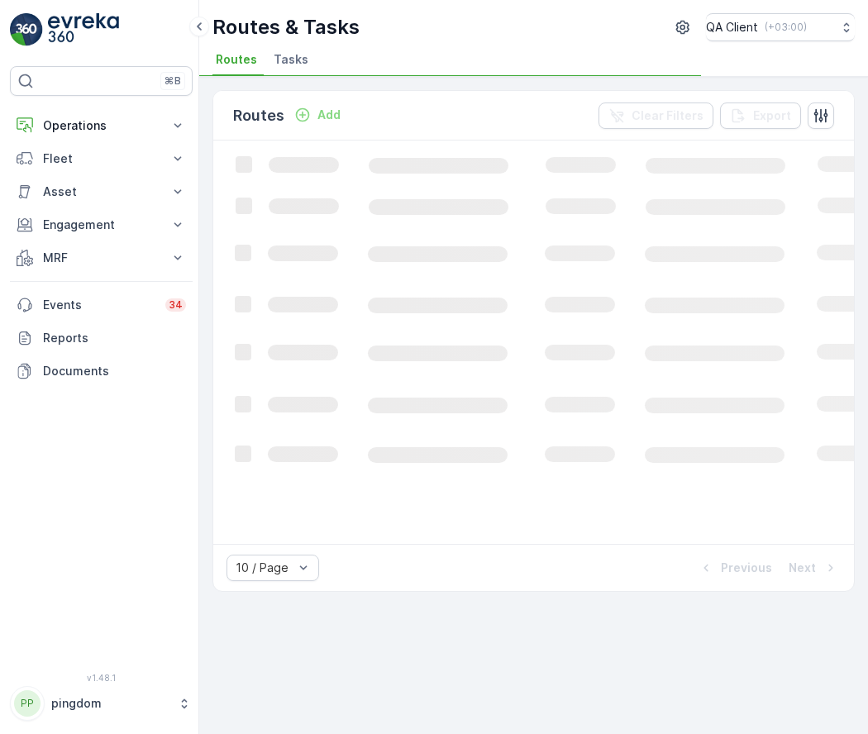 The width and height of the screenshot is (868, 734). Describe the element at coordinates (175, 305) in the screenshot. I see `p: 34` at that location.